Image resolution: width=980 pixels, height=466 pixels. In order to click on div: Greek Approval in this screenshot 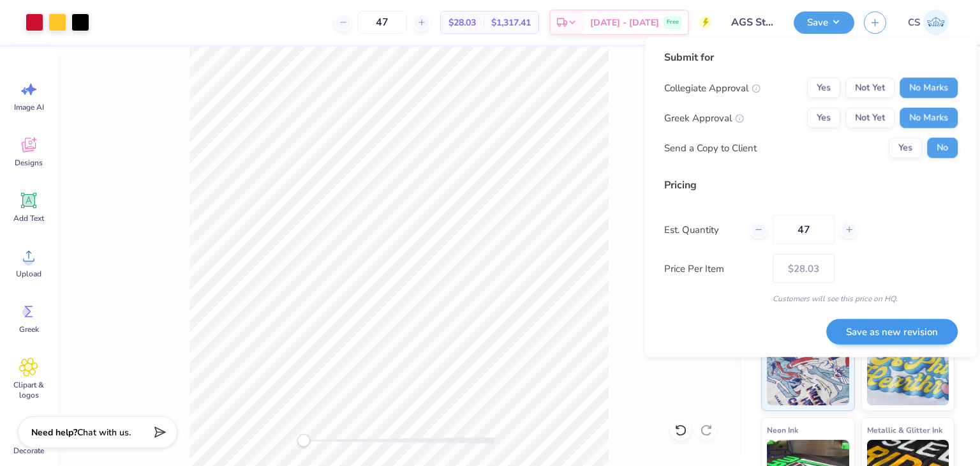, I will do `click(704, 117)`.